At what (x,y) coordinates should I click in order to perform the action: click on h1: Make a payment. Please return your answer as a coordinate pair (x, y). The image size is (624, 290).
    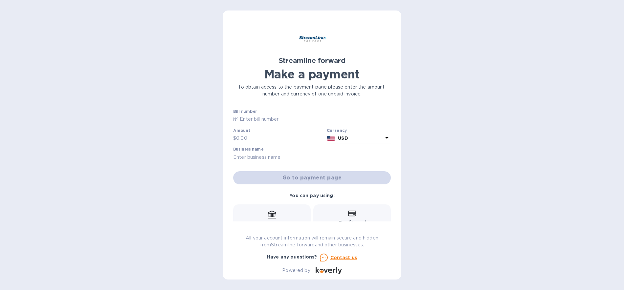
    Looking at the image, I should click on (312, 74).